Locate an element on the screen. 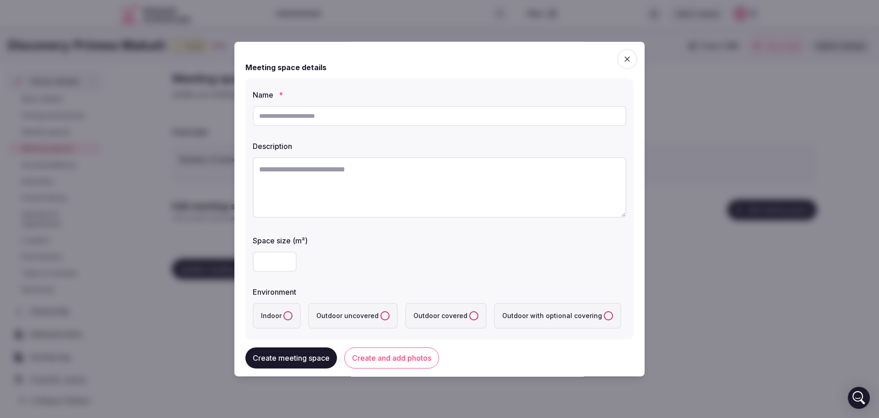  button: Outdoor uncovered is located at coordinates (385, 316).